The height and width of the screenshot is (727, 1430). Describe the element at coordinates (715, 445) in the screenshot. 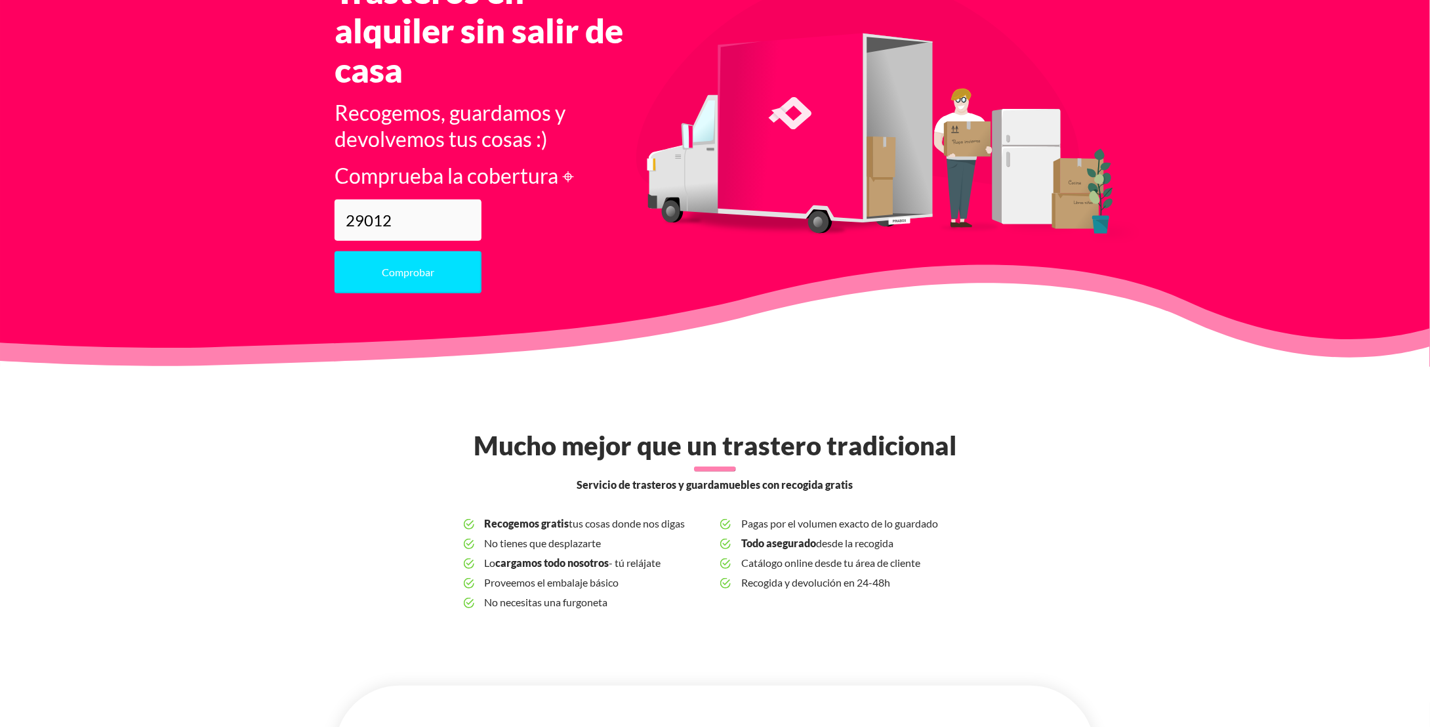

I see `h2: Mucho mejor que un trastero tradicional` at that location.